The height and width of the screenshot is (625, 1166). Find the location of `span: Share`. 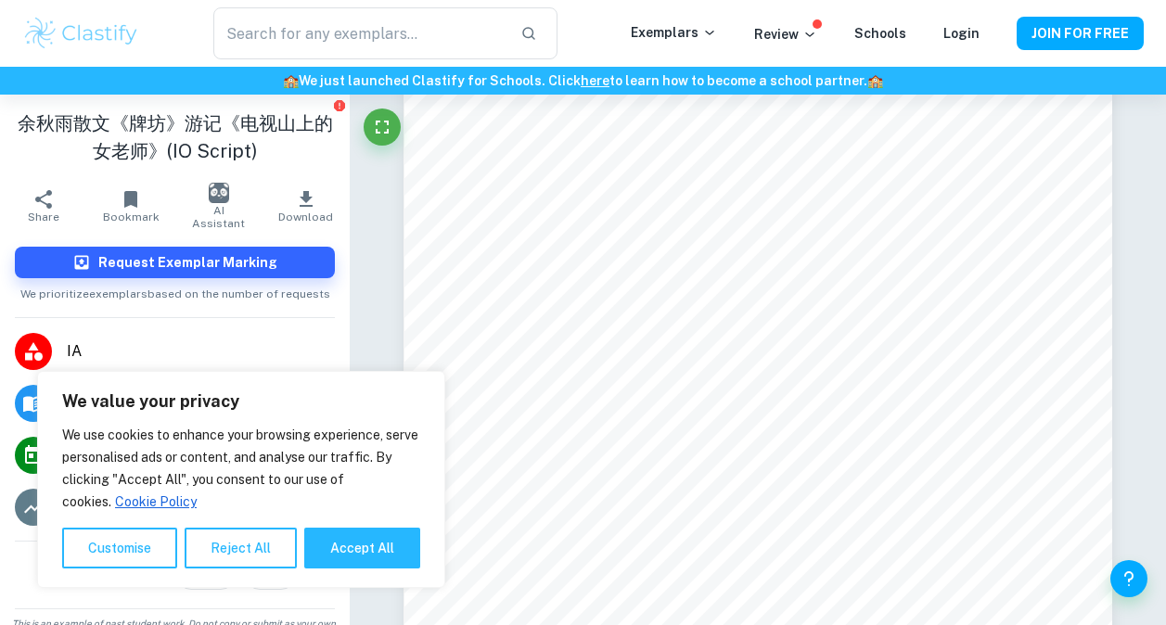

span: Share is located at coordinates (44, 217).